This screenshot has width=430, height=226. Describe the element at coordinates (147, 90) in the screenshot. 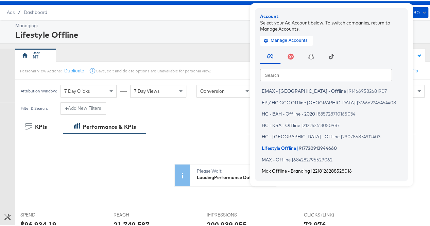

I see `span: 7 Day Views` at that location.